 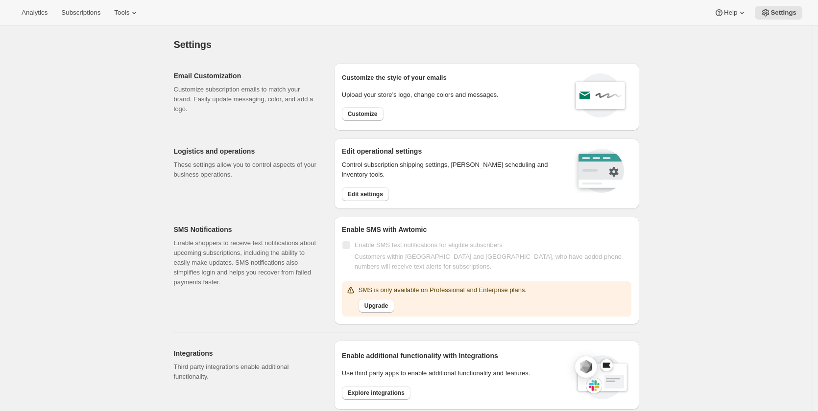 I want to click on button: Subscriptions, so click(x=81, y=13).